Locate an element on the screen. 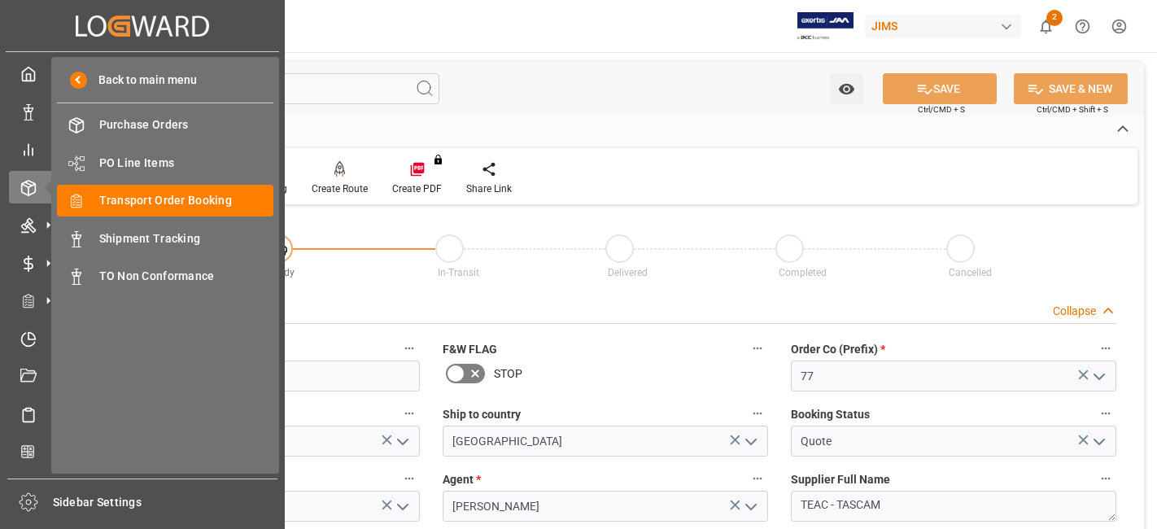  span: In-Transit is located at coordinates (458, 273).